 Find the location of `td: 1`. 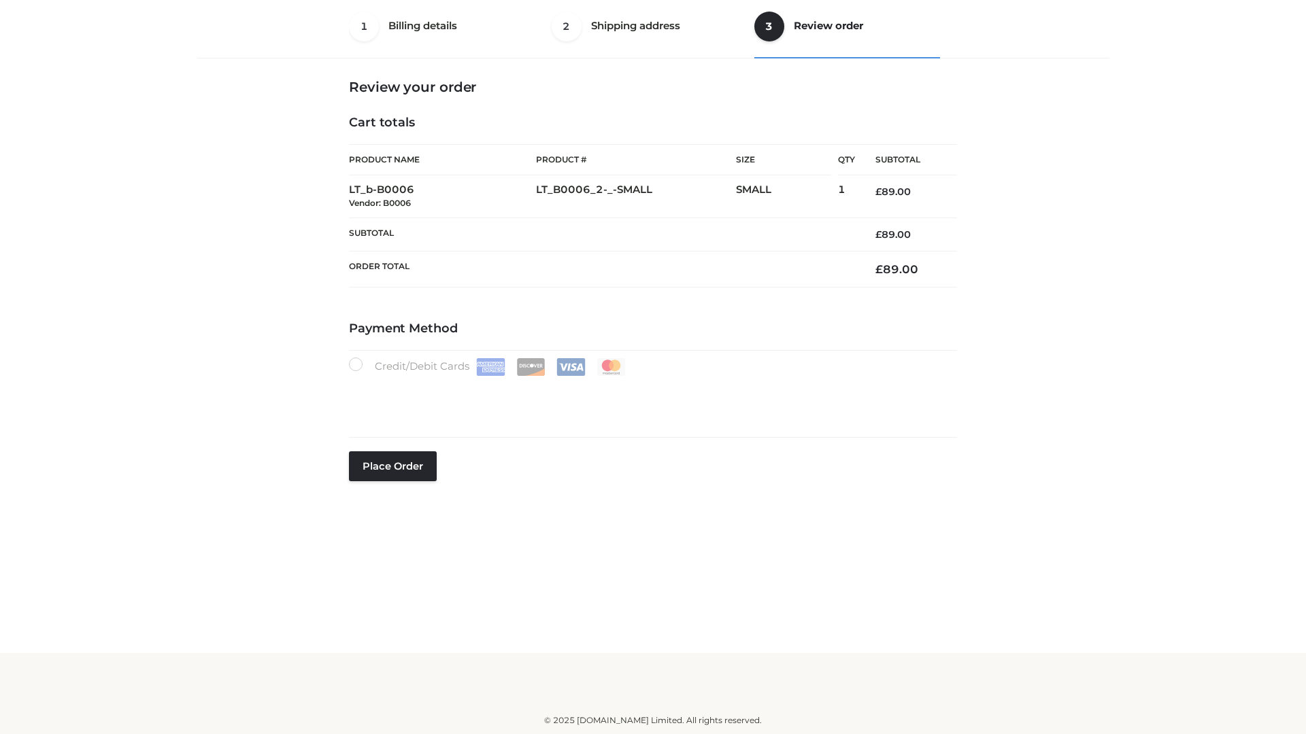

td: 1 is located at coordinates (846, 197).